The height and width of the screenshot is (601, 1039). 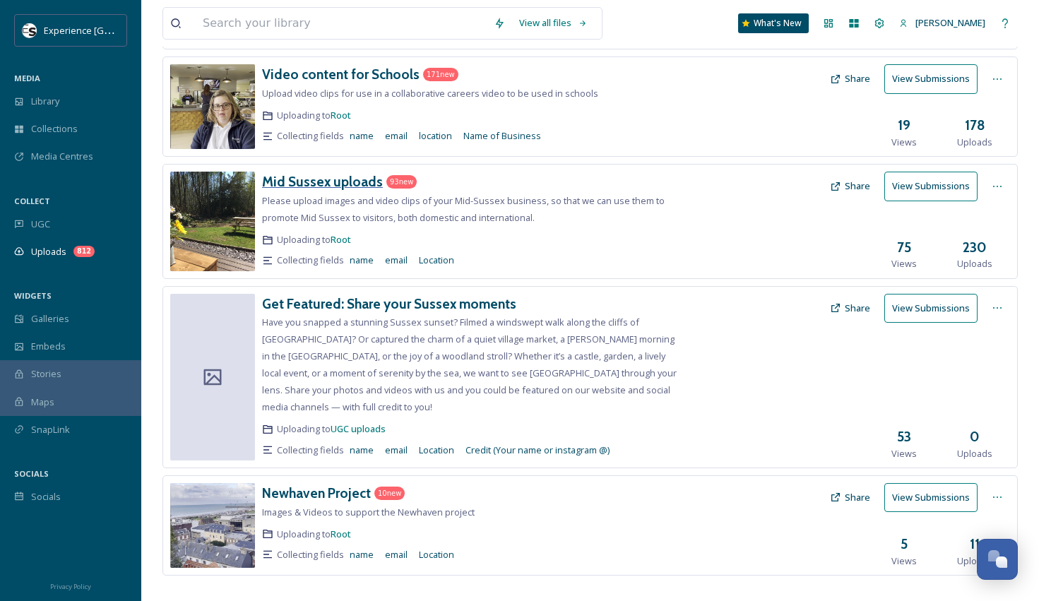 I want to click on span: Maps, so click(x=42, y=402).